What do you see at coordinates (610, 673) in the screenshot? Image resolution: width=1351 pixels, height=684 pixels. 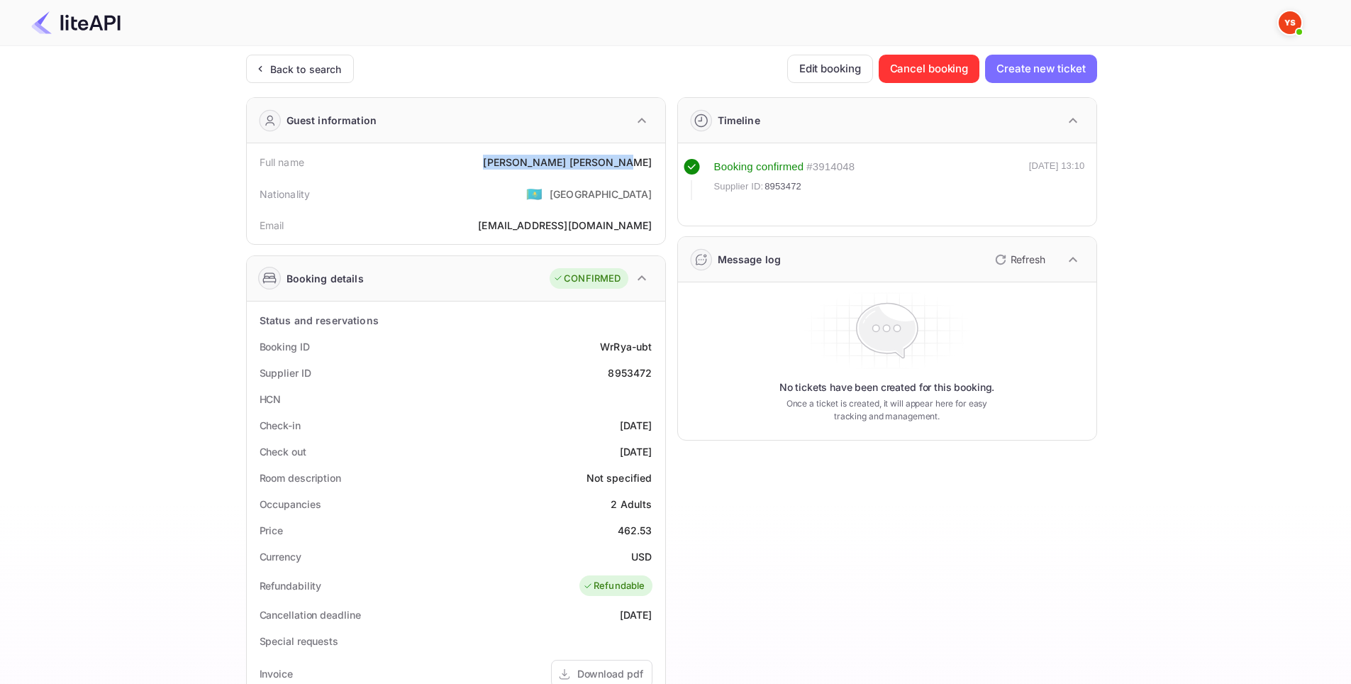 I see `div: Download pdf` at bounding box center [610, 673].